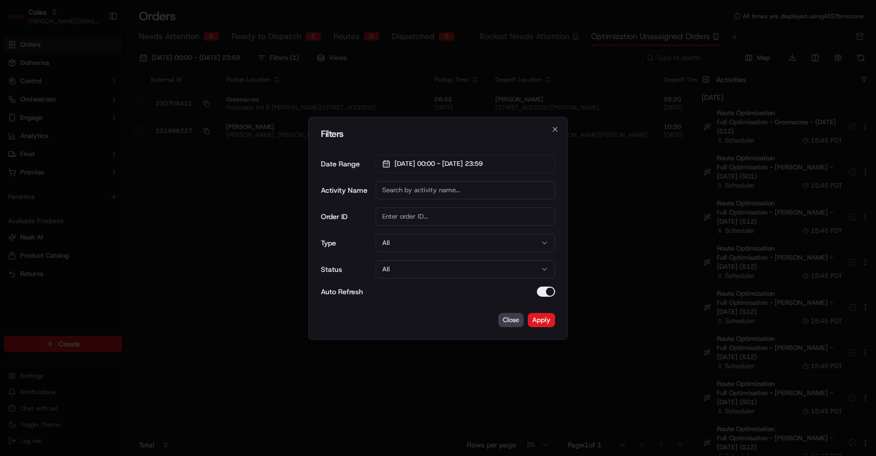 Image resolution: width=876 pixels, height=456 pixels. Describe the element at coordinates (465, 216) in the screenshot. I see `input: Enter order ID...` at that location.